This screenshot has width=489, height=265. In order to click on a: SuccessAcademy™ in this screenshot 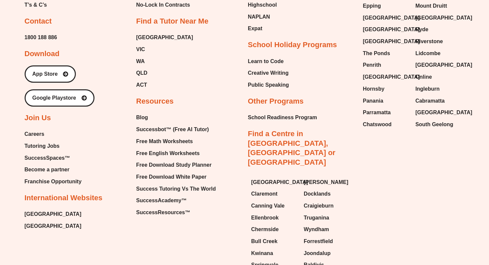, I will do `click(176, 201)`.